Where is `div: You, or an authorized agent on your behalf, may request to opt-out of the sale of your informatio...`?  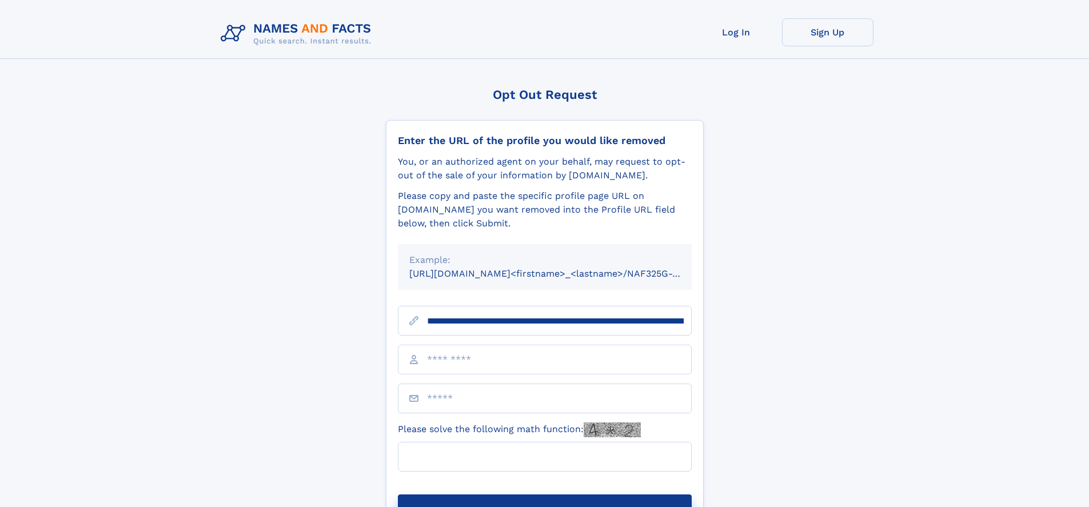
div: You, or an authorized agent on your behalf, may request to opt-out of the sale of your informatio... is located at coordinates (545, 169).